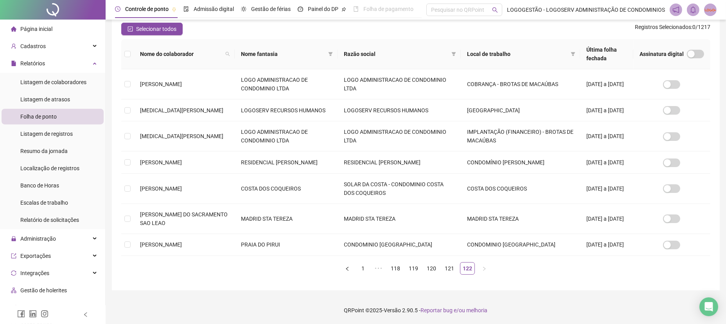 This screenshot has width=726, height=324. I want to click on span: Nome fantasia, so click(283, 54).